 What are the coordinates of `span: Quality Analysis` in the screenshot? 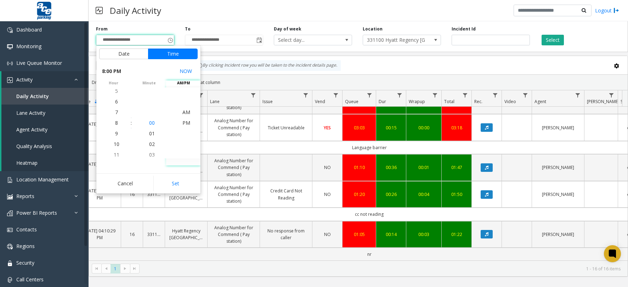 It's located at (34, 146).